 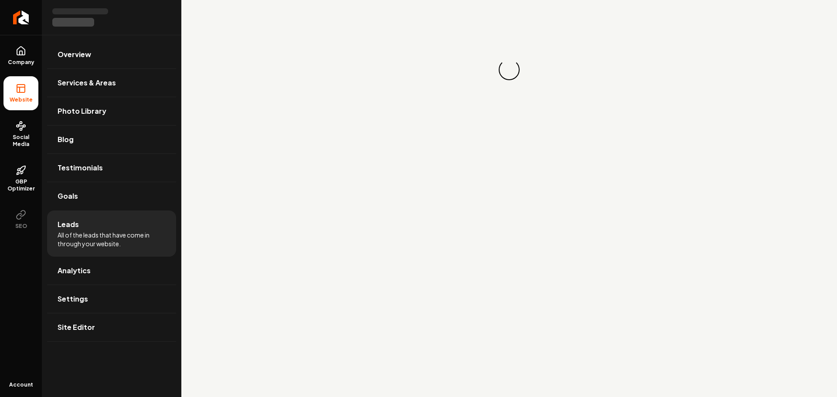 I want to click on span: Overview, so click(x=74, y=54).